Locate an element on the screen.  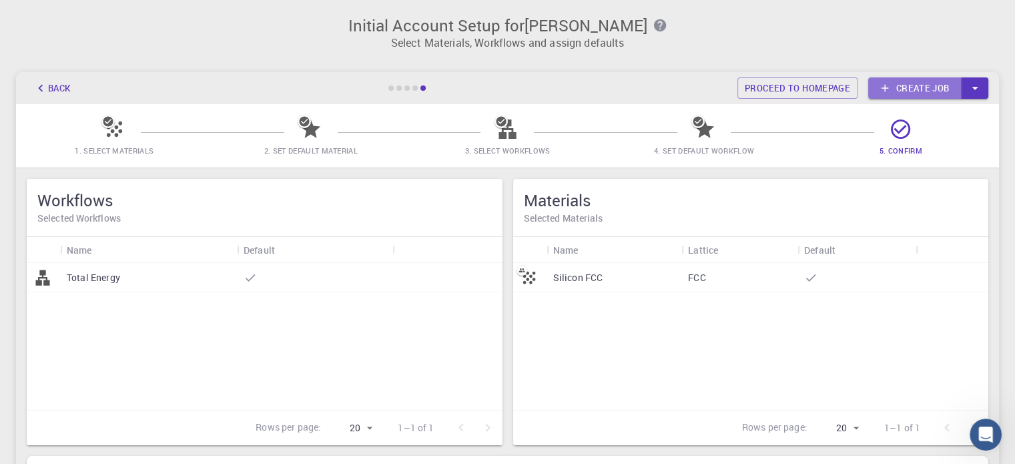
p: Silicon FCC is located at coordinates (578, 278).